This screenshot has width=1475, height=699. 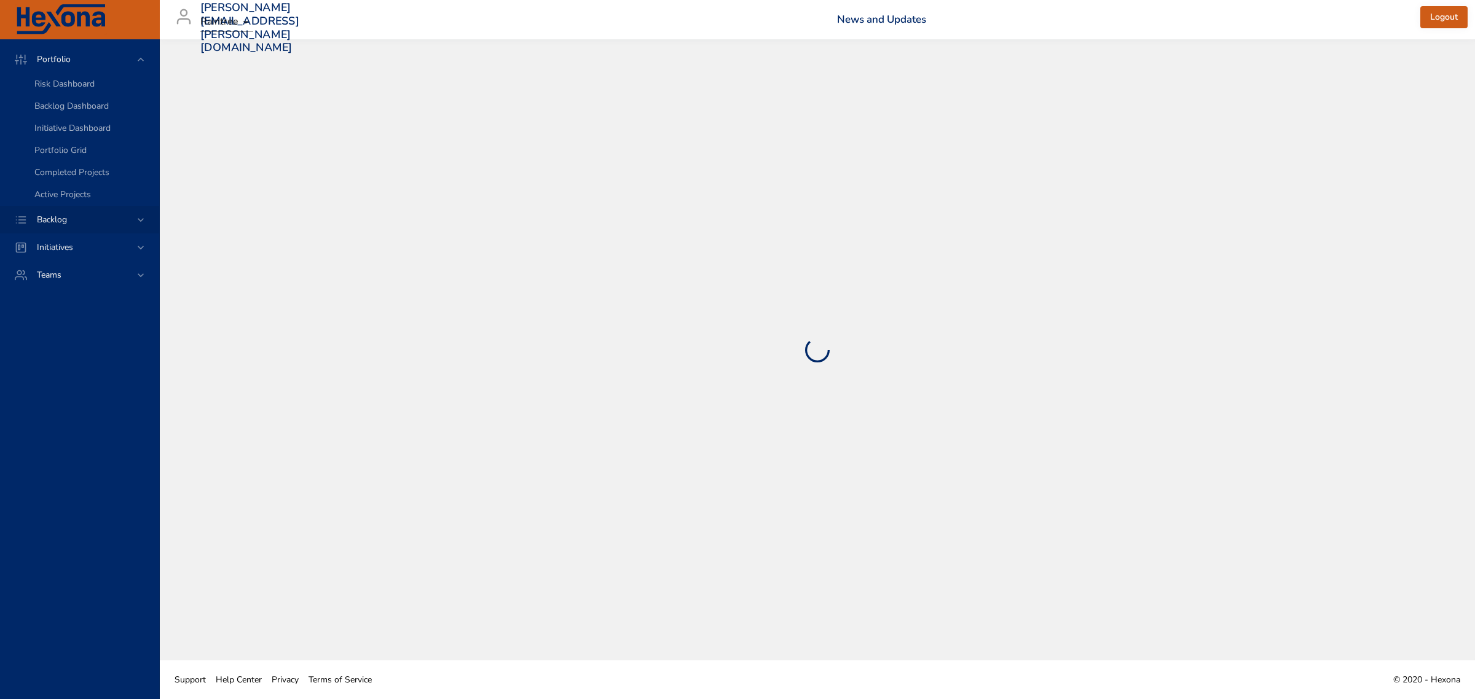 What do you see at coordinates (1444, 17) in the screenshot?
I see `button: Logout` at bounding box center [1444, 17].